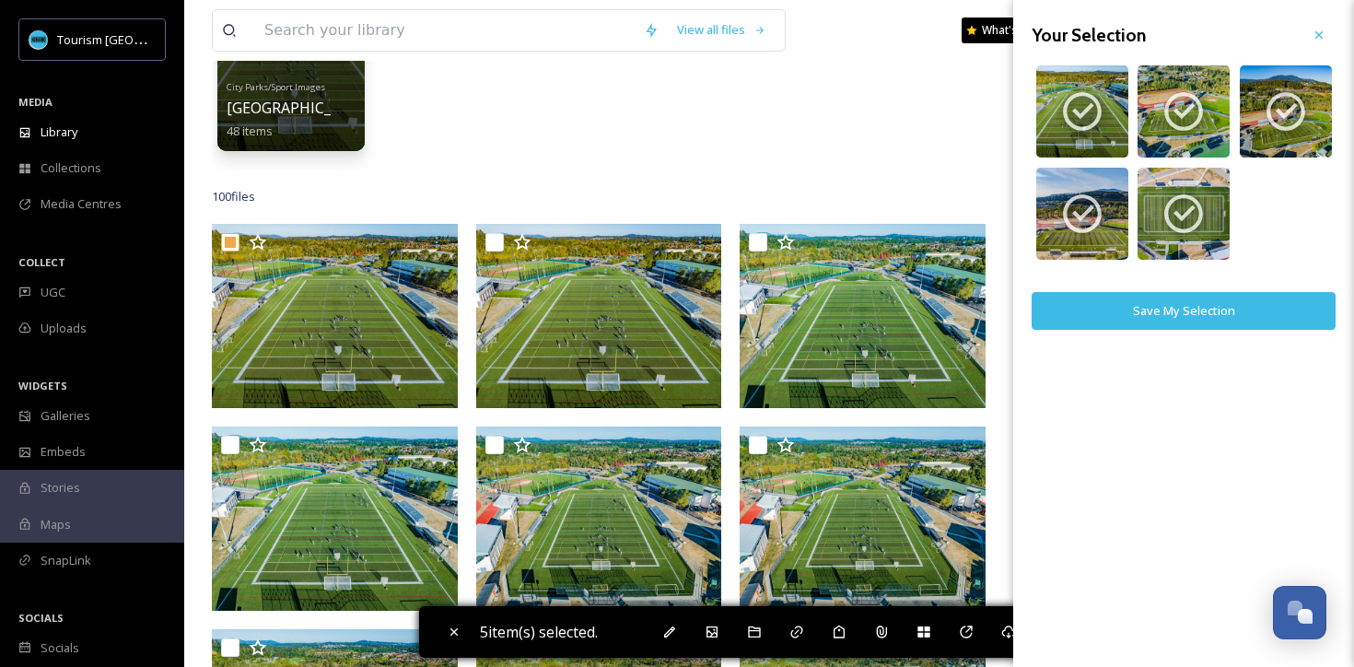  I want to click on span: Library, so click(59, 132).